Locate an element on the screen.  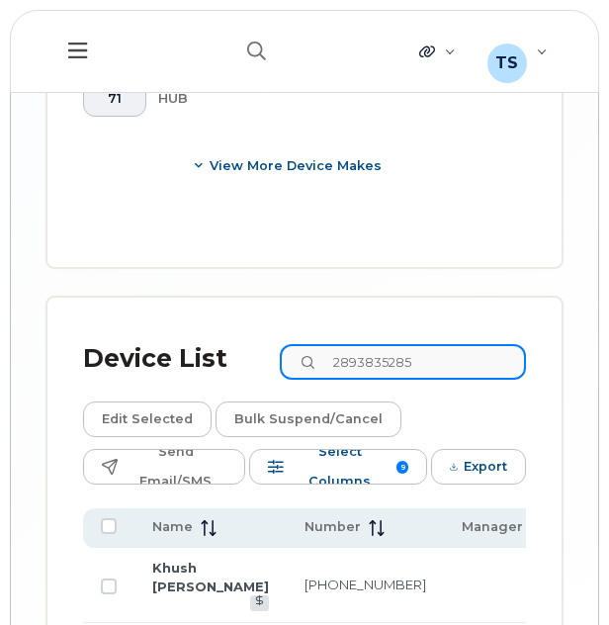
span: Number is located at coordinates (332, 527).